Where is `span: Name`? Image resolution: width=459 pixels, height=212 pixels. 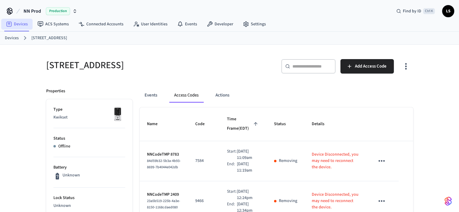 span: Name is located at coordinates (156, 124).